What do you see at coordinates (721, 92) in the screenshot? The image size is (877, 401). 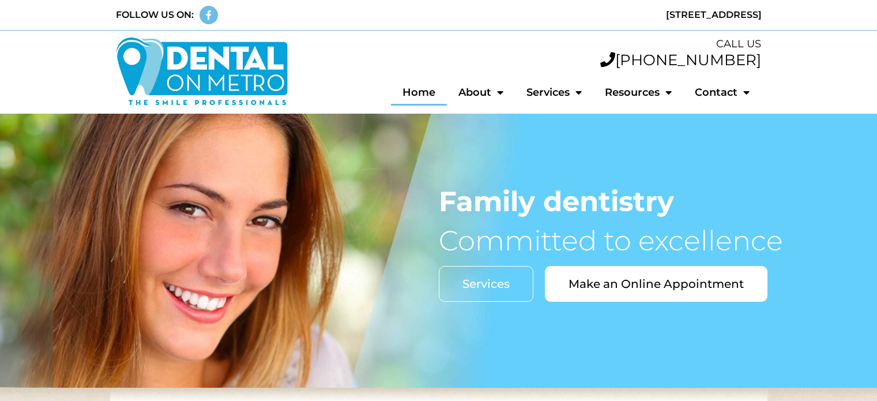 I see `a: Contact` at bounding box center [721, 92].